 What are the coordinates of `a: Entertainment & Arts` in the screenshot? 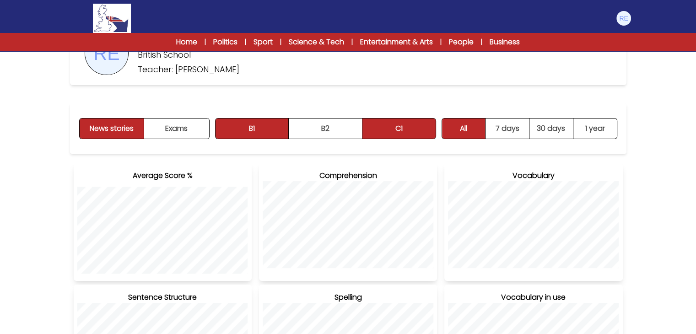 It's located at (396, 42).